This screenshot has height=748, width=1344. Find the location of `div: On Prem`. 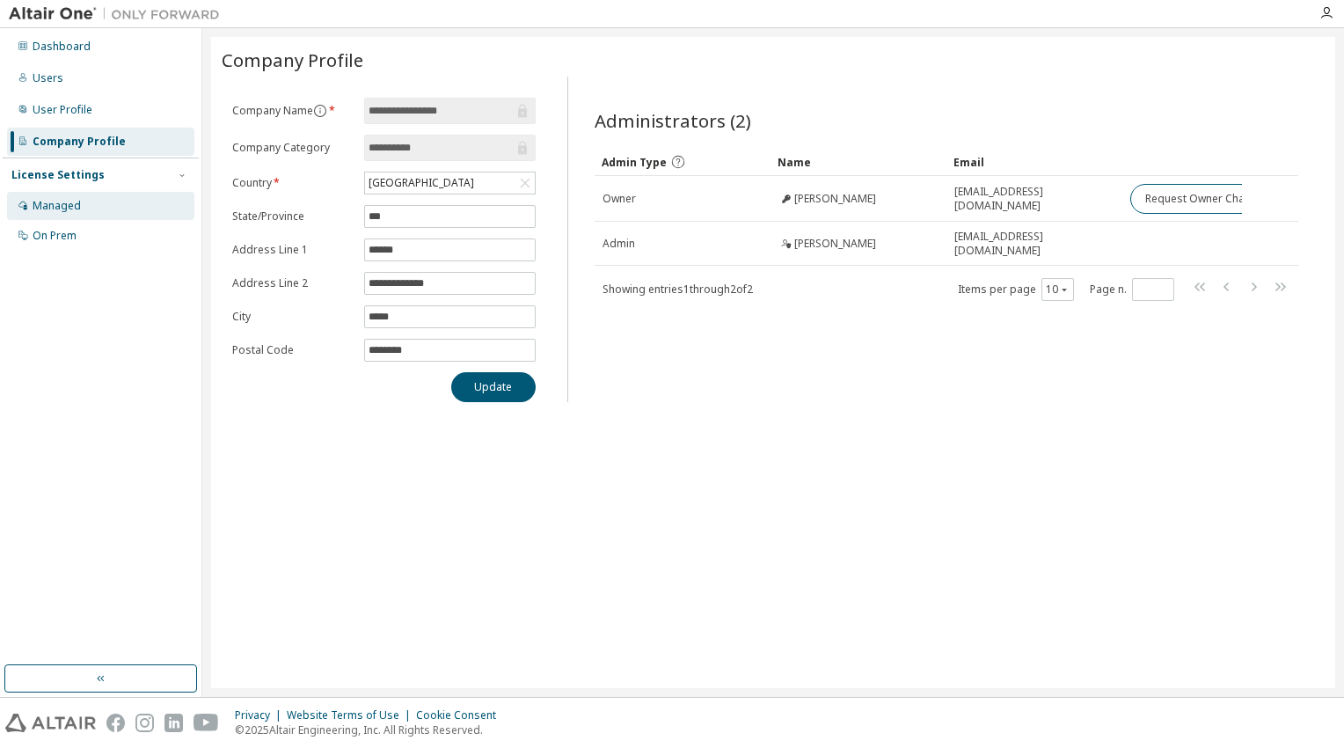

div: On Prem is located at coordinates (55, 236).